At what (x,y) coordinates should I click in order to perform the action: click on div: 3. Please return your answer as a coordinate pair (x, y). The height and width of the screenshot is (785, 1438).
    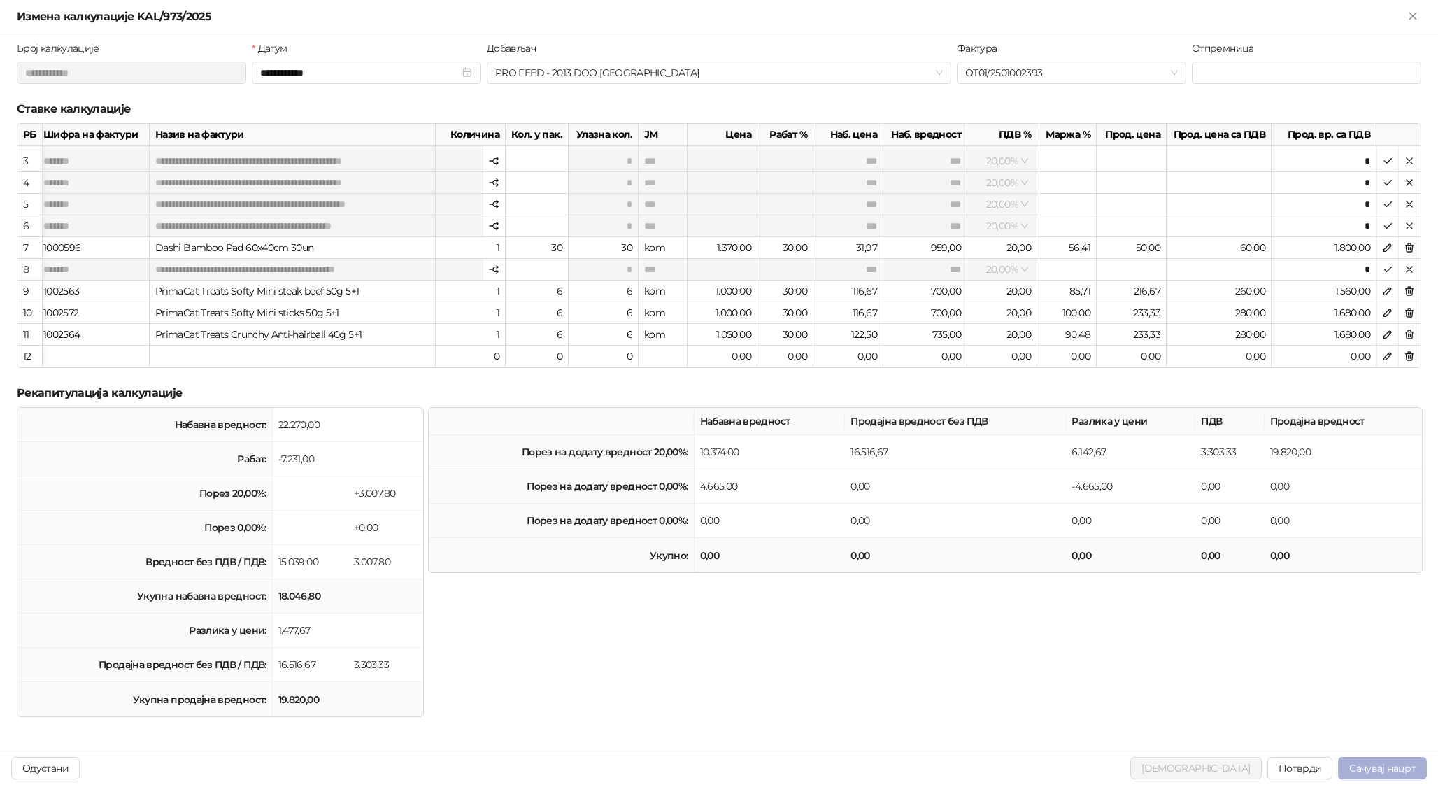
    Looking at the image, I should click on (29, 161).